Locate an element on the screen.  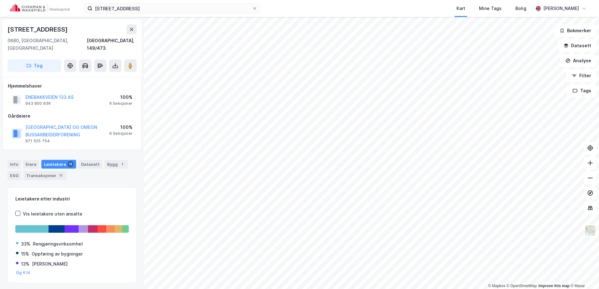
div: Rengjøringsvirksomhet is located at coordinates (58, 244).